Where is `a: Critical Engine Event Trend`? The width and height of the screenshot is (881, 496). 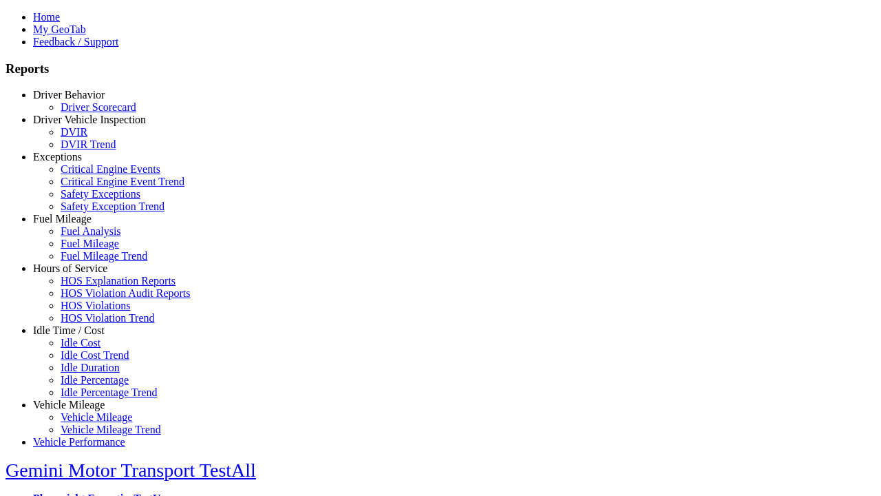 a: Critical Engine Event Trend is located at coordinates (123, 181).